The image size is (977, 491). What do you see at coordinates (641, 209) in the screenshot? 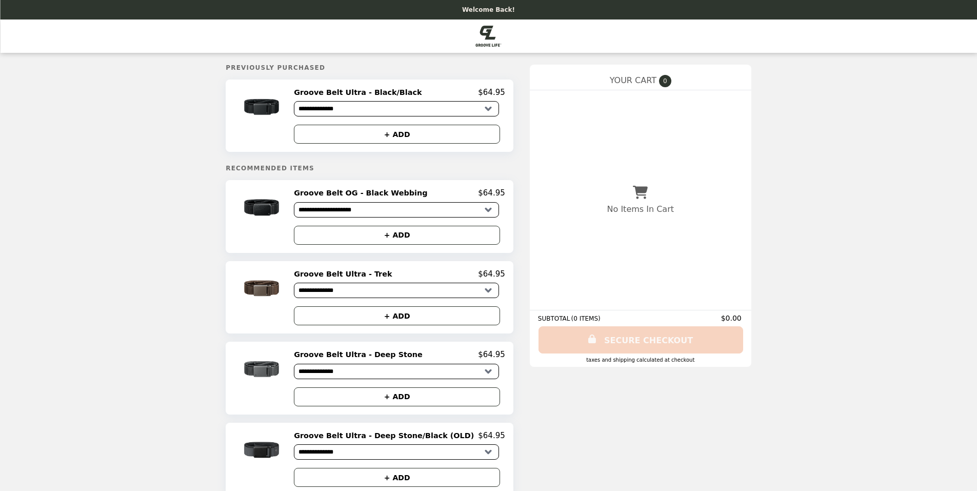
I see `p: No Items In Cart` at bounding box center [641, 209].